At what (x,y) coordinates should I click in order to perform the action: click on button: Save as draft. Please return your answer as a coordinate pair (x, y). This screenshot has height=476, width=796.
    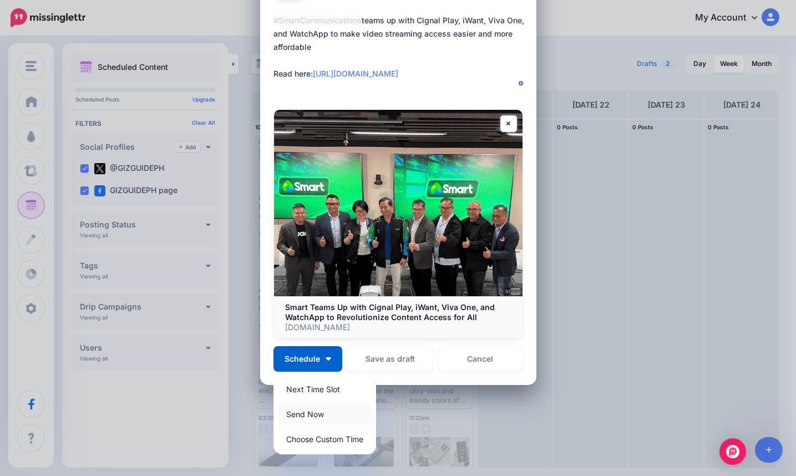
    Looking at the image, I should click on (390, 359).